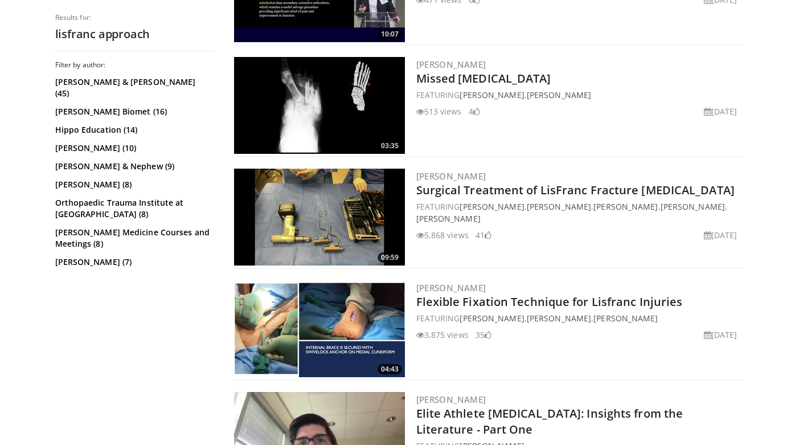  What do you see at coordinates (135, 34) in the screenshot?
I see `h2: lisfranc approach` at bounding box center [135, 34].